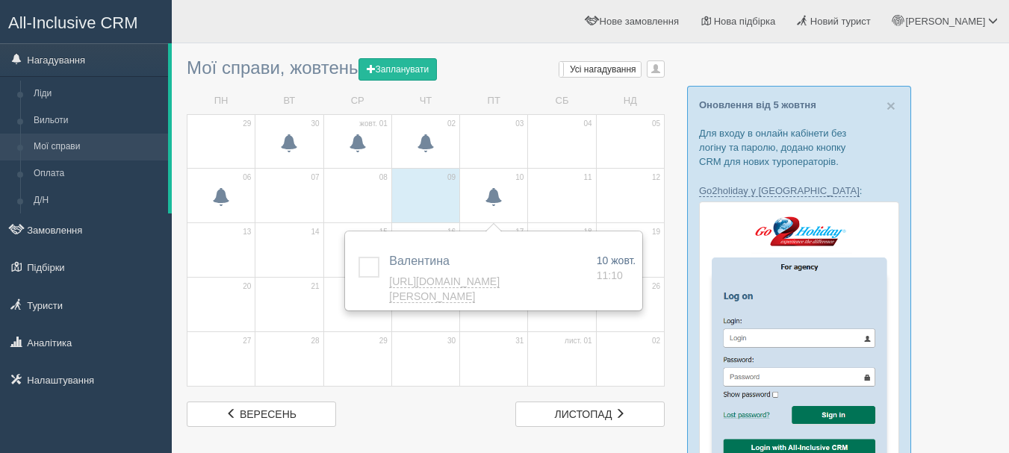 This screenshot has width=1009, height=453. What do you see at coordinates (656, 287) in the screenshot?
I see `span: 26` at bounding box center [656, 287].